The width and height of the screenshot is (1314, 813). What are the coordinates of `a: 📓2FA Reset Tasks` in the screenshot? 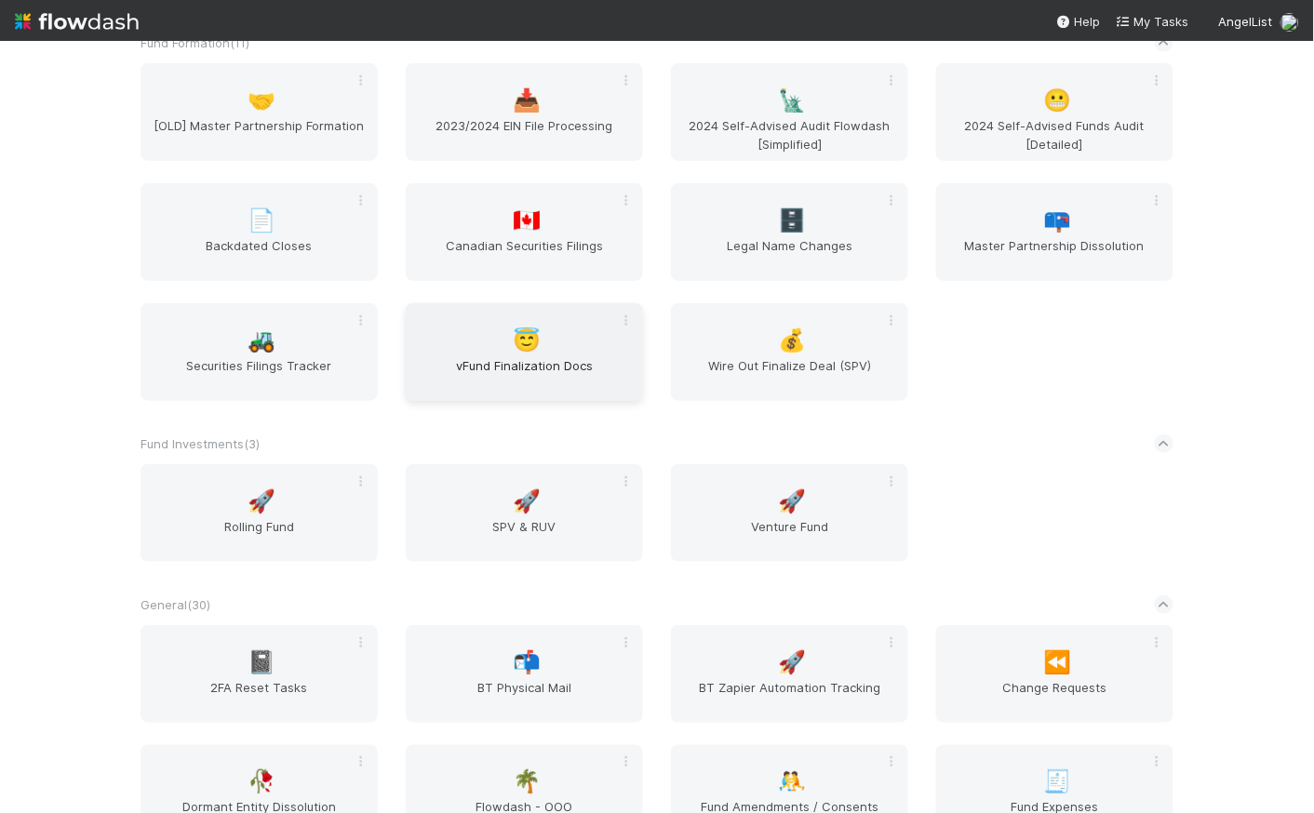 It's located at (259, 674).